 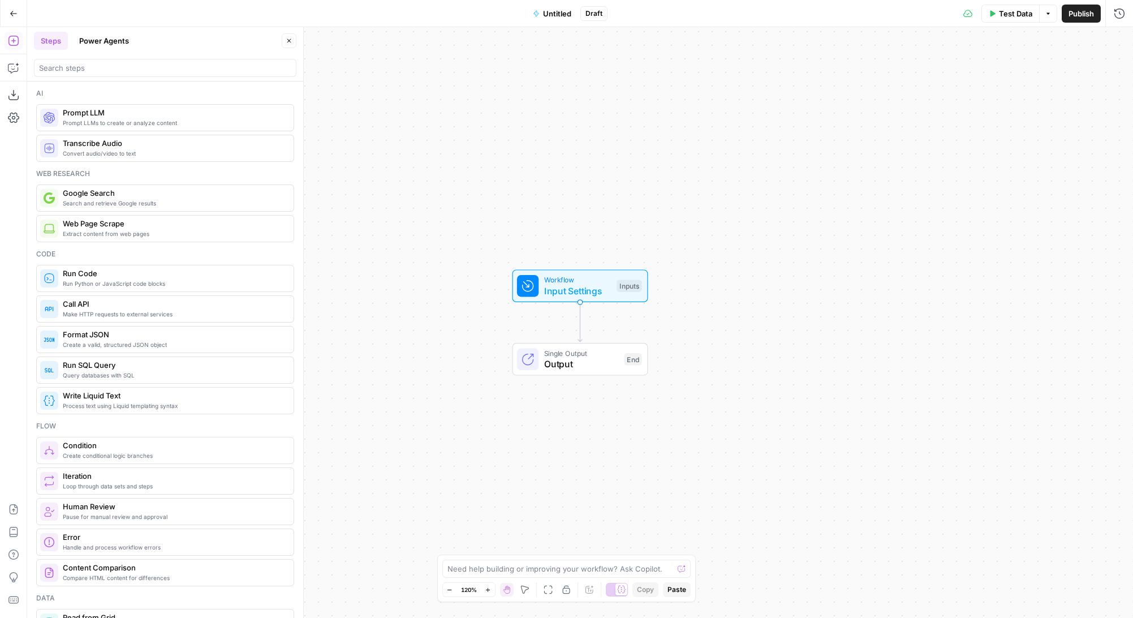 I want to click on span: Human Review, so click(x=174, y=506).